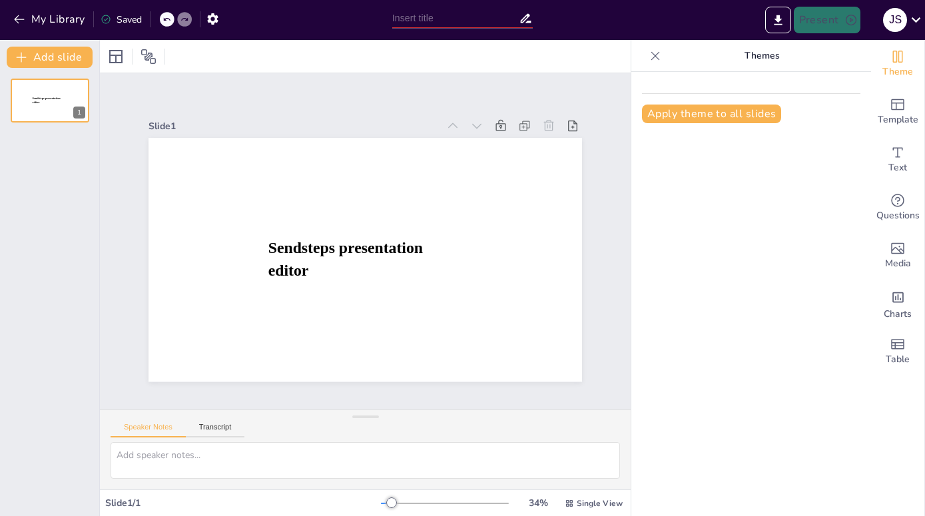 The image size is (925, 516). Describe the element at coordinates (827, 20) in the screenshot. I see `button: Present` at that location.